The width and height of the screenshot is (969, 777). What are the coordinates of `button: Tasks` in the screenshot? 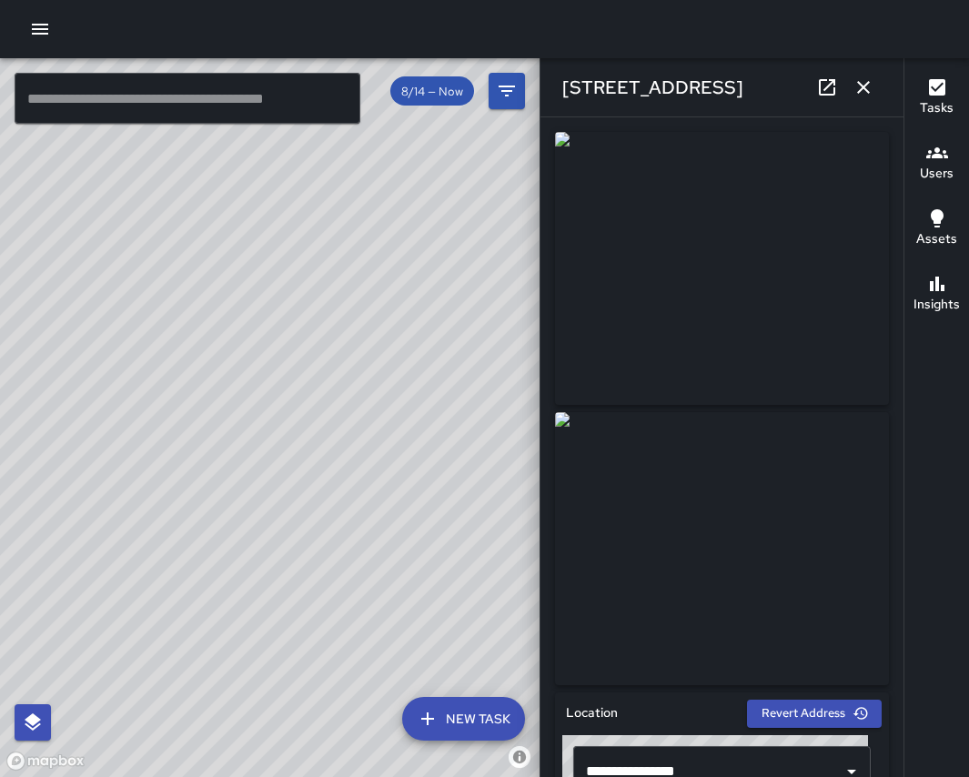 It's located at (936, 98).